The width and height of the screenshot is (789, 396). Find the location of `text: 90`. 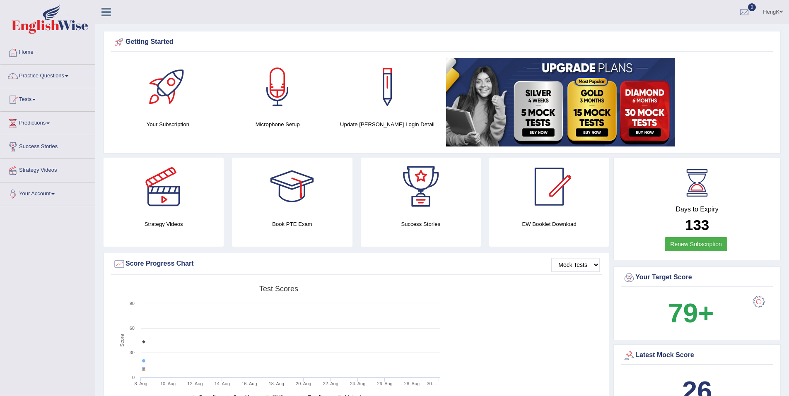

text: 90 is located at coordinates (132, 304).